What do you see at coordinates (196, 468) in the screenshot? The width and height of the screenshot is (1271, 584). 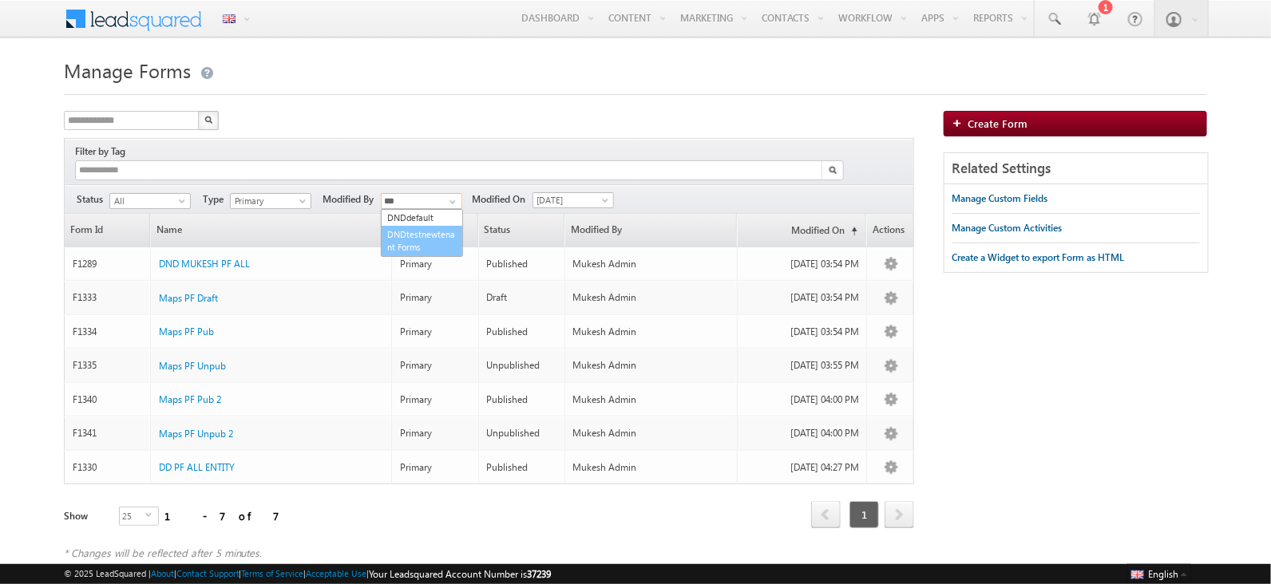 I see `a: DD PF ALL ENTITY` at bounding box center [196, 468].